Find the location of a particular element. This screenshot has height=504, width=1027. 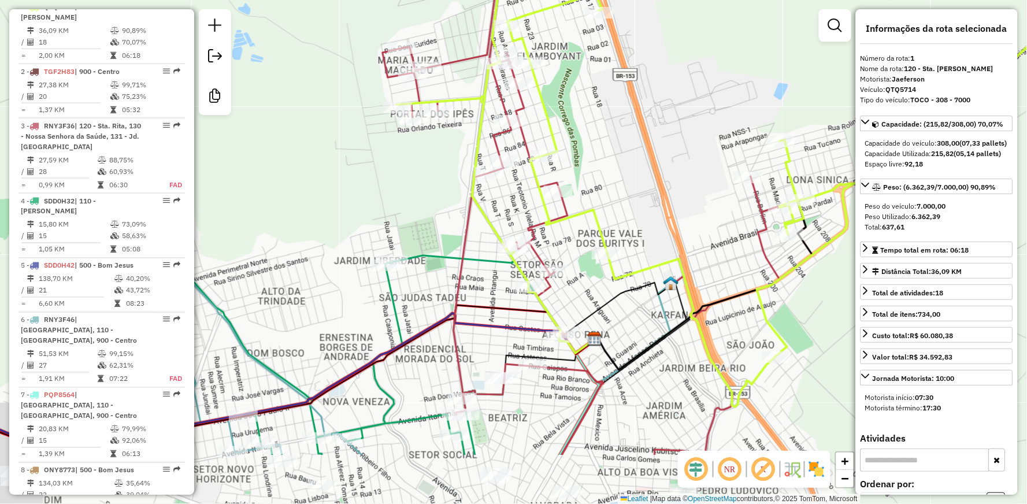

span: TGF2H83 is located at coordinates (59, 71).